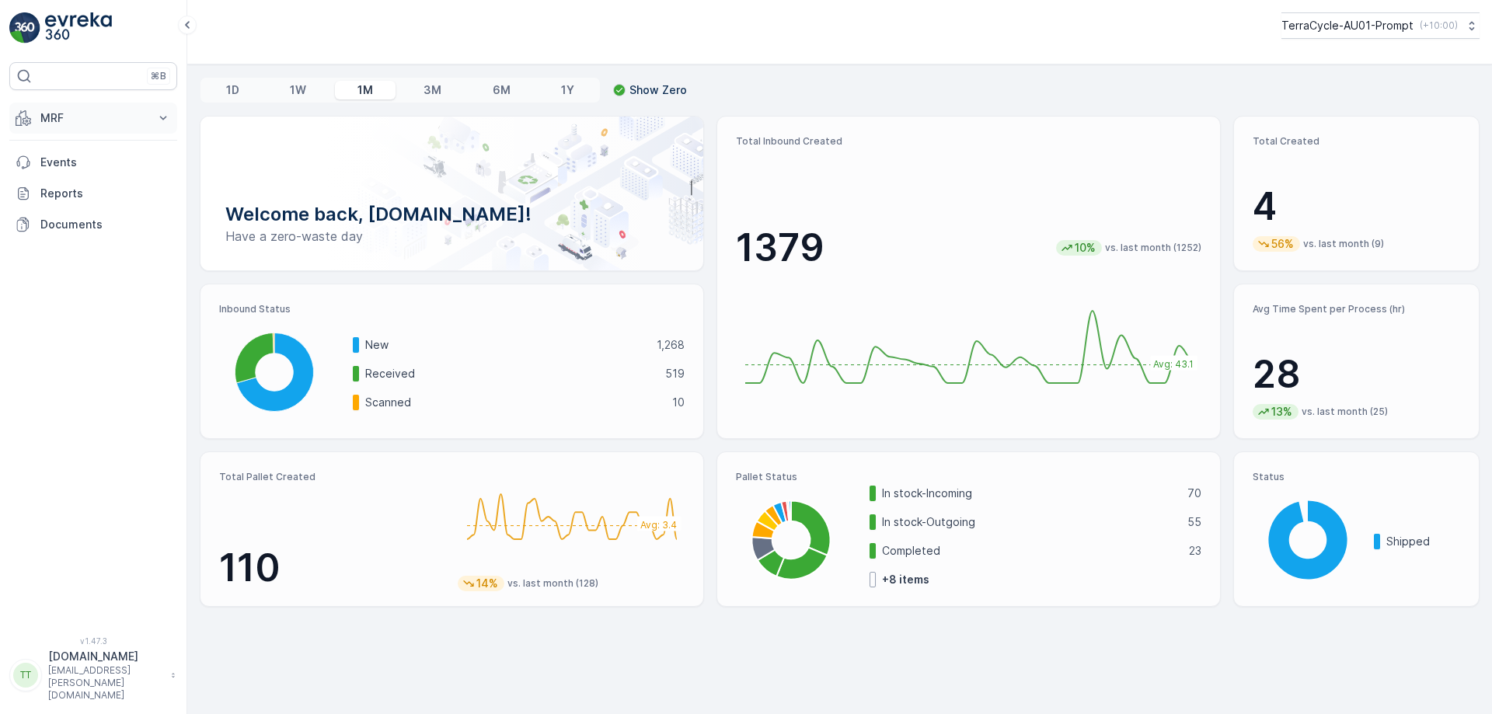 This screenshot has height=714, width=1492. Describe the element at coordinates (1282, 412) in the screenshot. I see `p: 13%` at that location.